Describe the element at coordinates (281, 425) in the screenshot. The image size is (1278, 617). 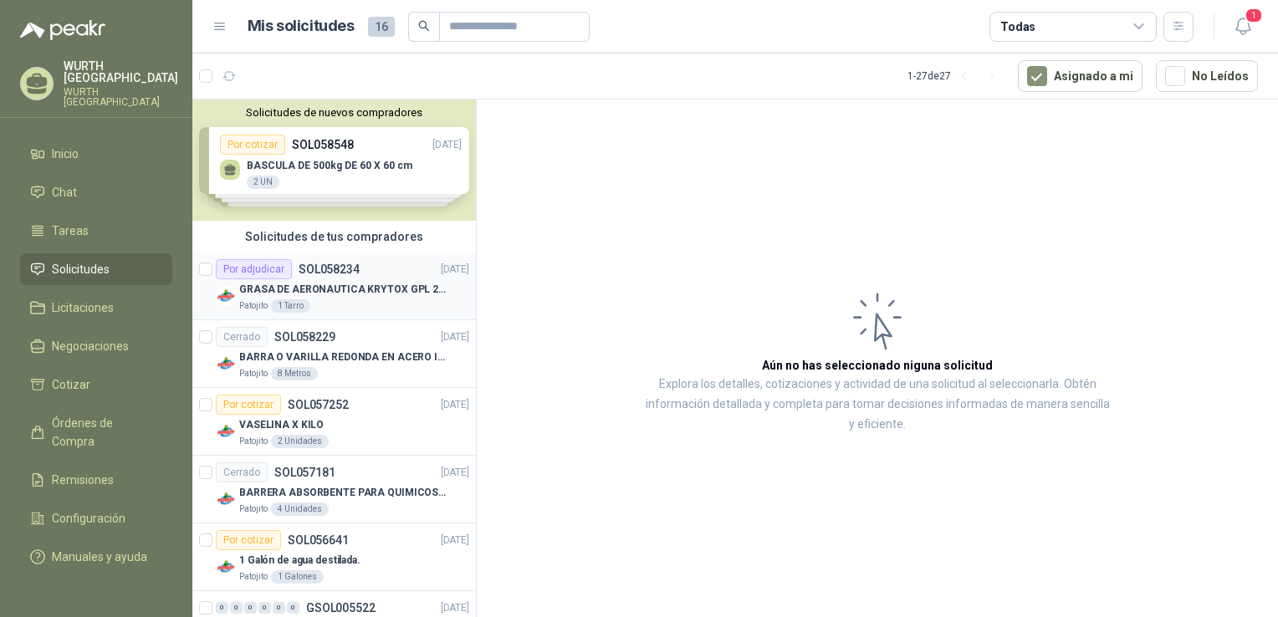
I see `p: VASELINA X KILO` at that location.